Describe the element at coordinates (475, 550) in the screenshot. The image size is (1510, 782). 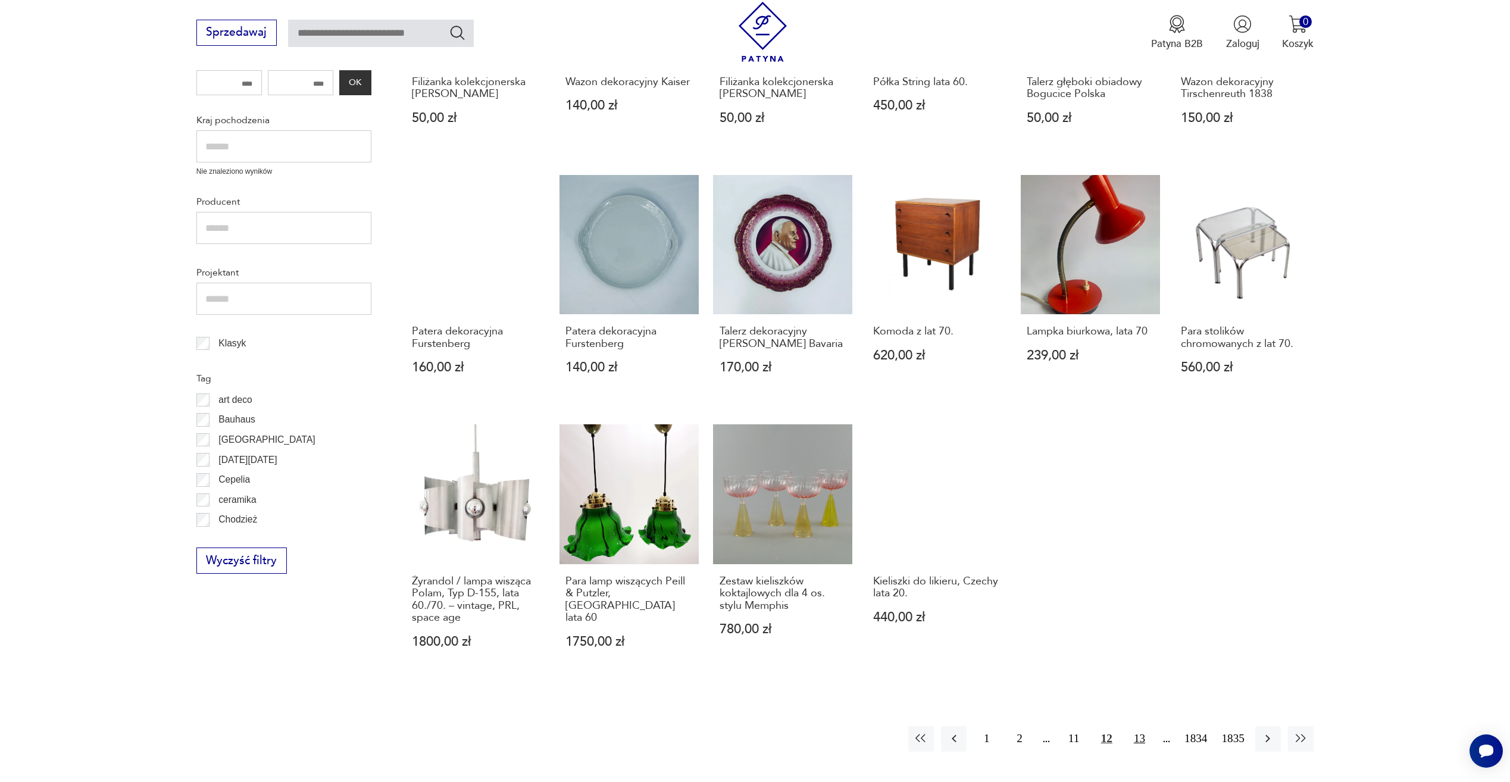
I see `a: Żyrandol / lampa wisząca Polam, Typ D-155, lata 60./70. – vintage, PRL, space ageŻyrandol / lampa...` at that location.